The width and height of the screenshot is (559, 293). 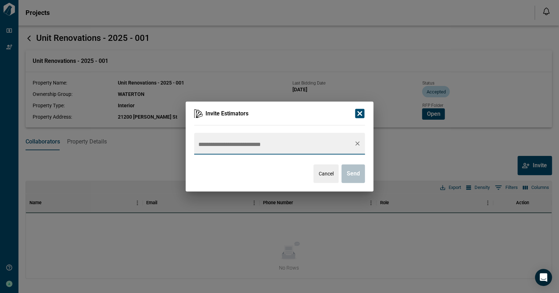 What do you see at coordinates (326, 174) in the screenshot?
I see `span: Cancel` at bounding box center [326, 174].